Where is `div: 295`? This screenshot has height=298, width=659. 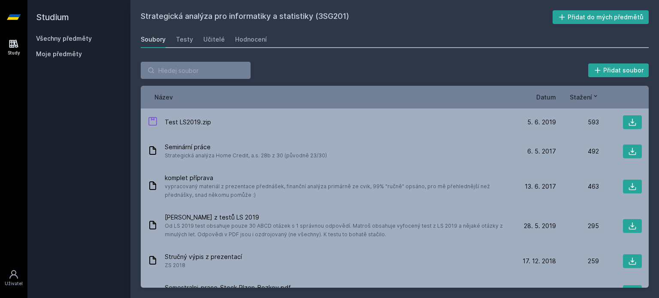 div: 295 is located at coordinates (577, 226).